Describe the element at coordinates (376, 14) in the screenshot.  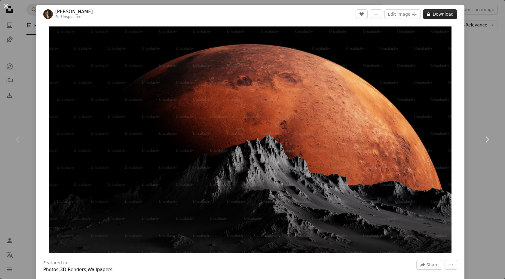
I see `button: Add to Collection` at that location.